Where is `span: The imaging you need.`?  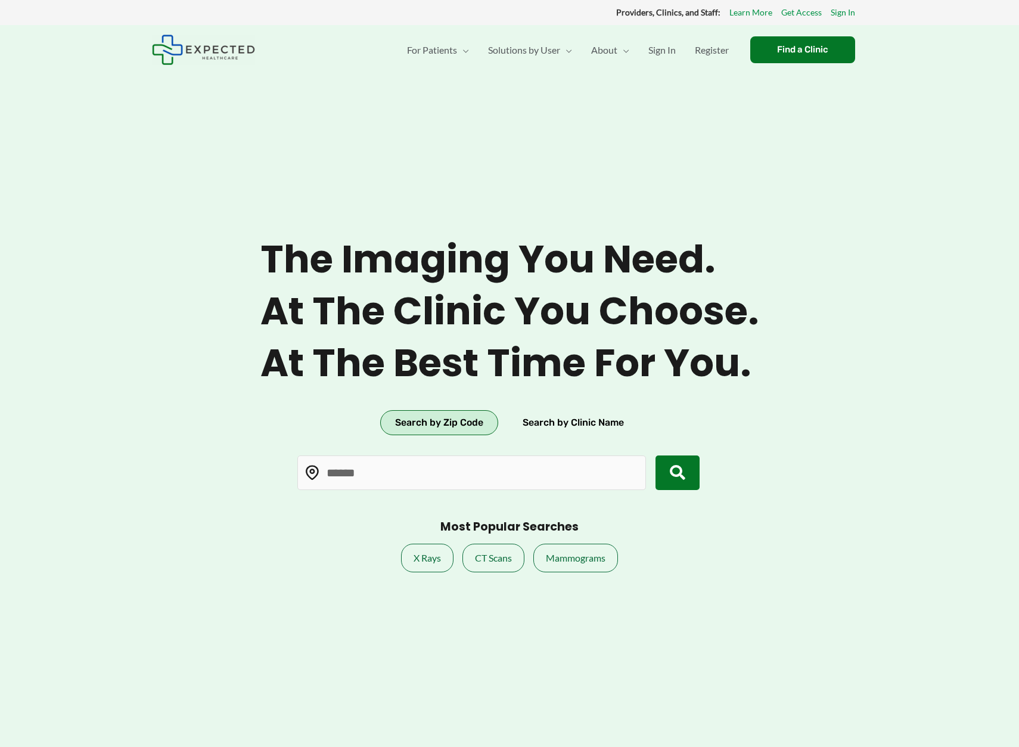
span: The imaging you need. is located at coordinates (509, 259).